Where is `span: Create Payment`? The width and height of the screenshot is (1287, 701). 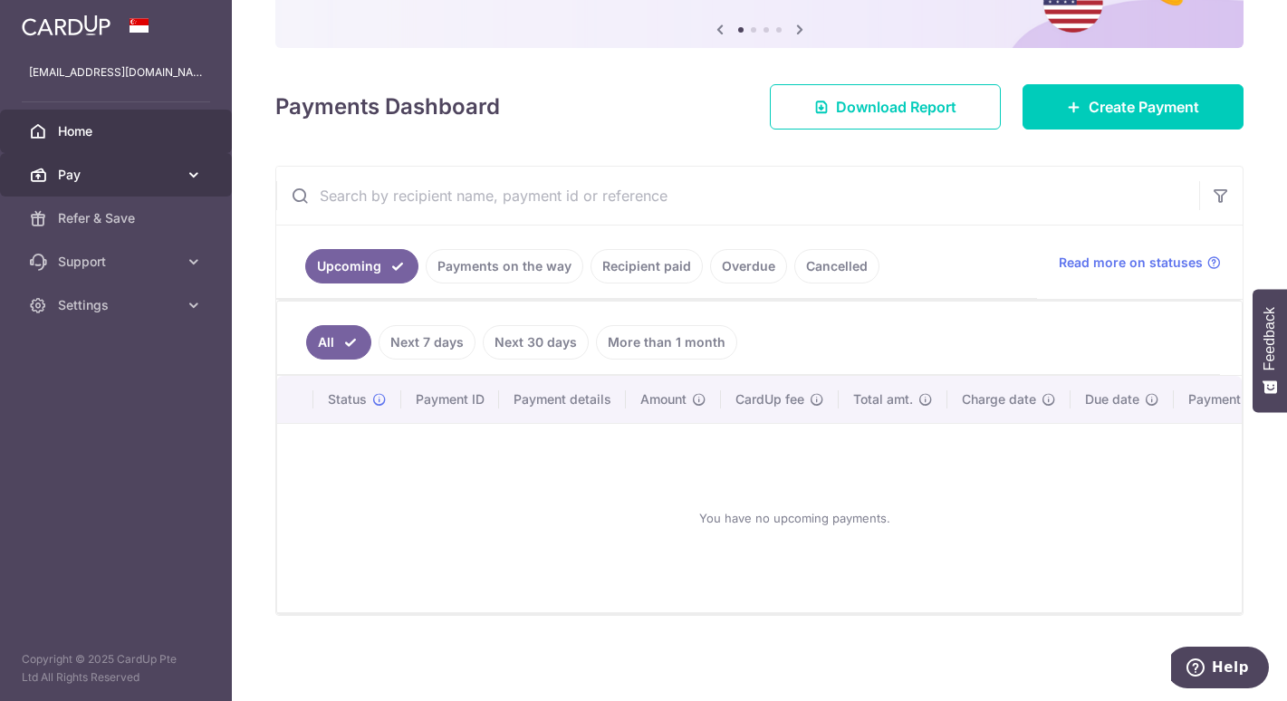
span: Create Payment is located at coordinates (1144, 107).